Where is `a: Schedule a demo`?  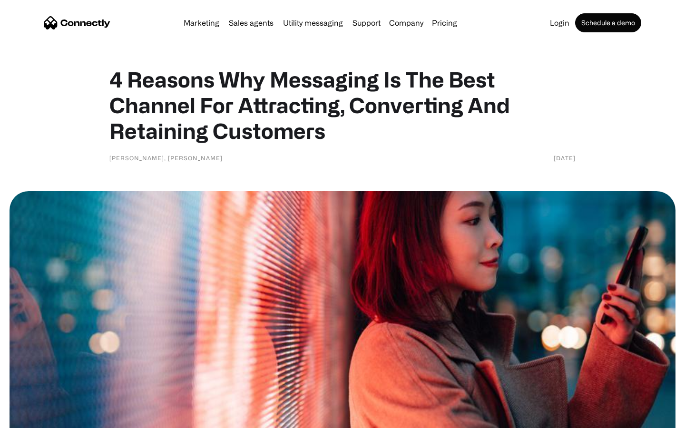
a: Schedule a demo is located at coordinates (608, 23).